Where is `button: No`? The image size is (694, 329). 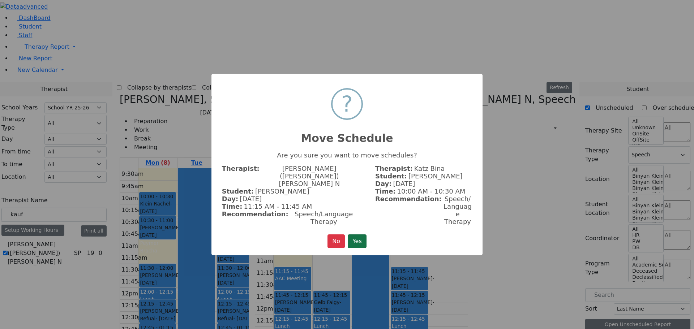 button: No is located at coordinates (336, 241).